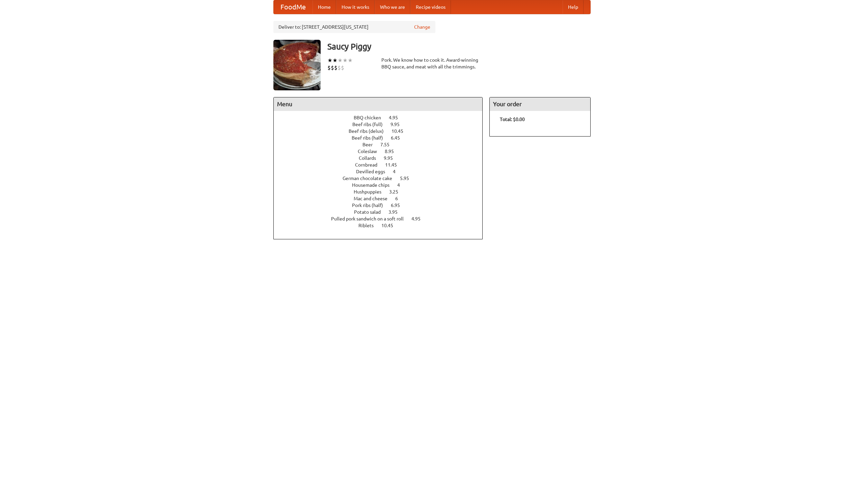 The image size is (864, 477). What do you see at coordinates (297, 65) in the screenshot?
I see `img: angular.jpg` at bounding box center [297, 65].